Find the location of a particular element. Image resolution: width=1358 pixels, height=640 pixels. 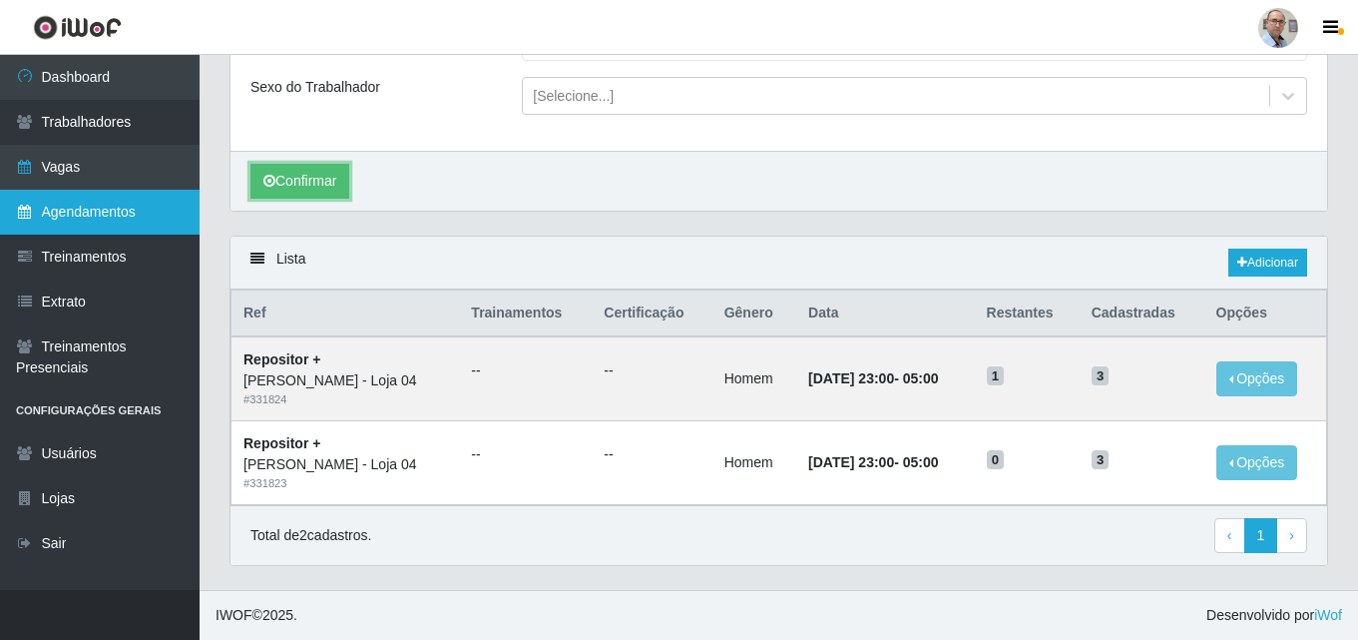

span: 0 is located at coordinates (996, 460).